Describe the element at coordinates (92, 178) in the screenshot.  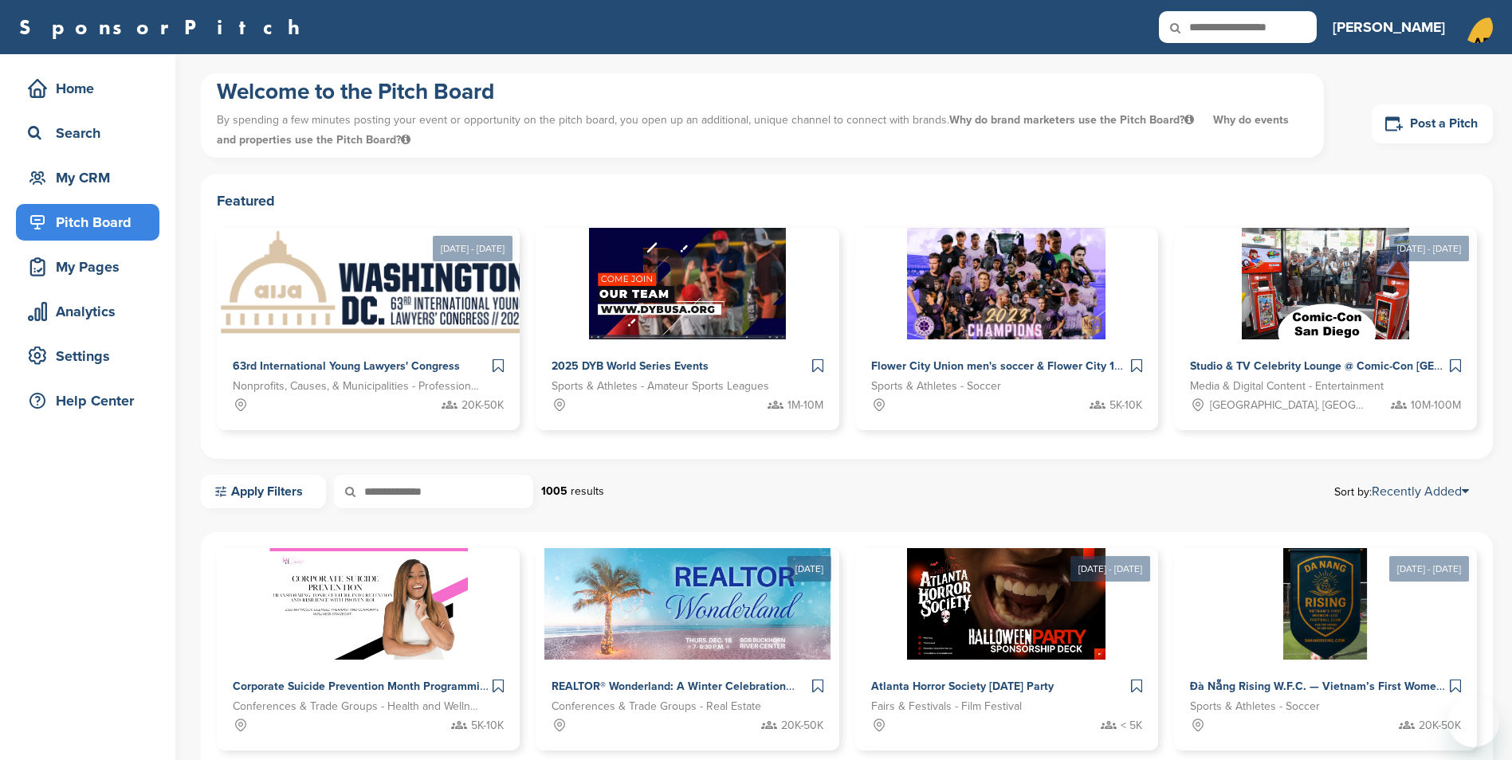
I see `div: My CRM` at that location.